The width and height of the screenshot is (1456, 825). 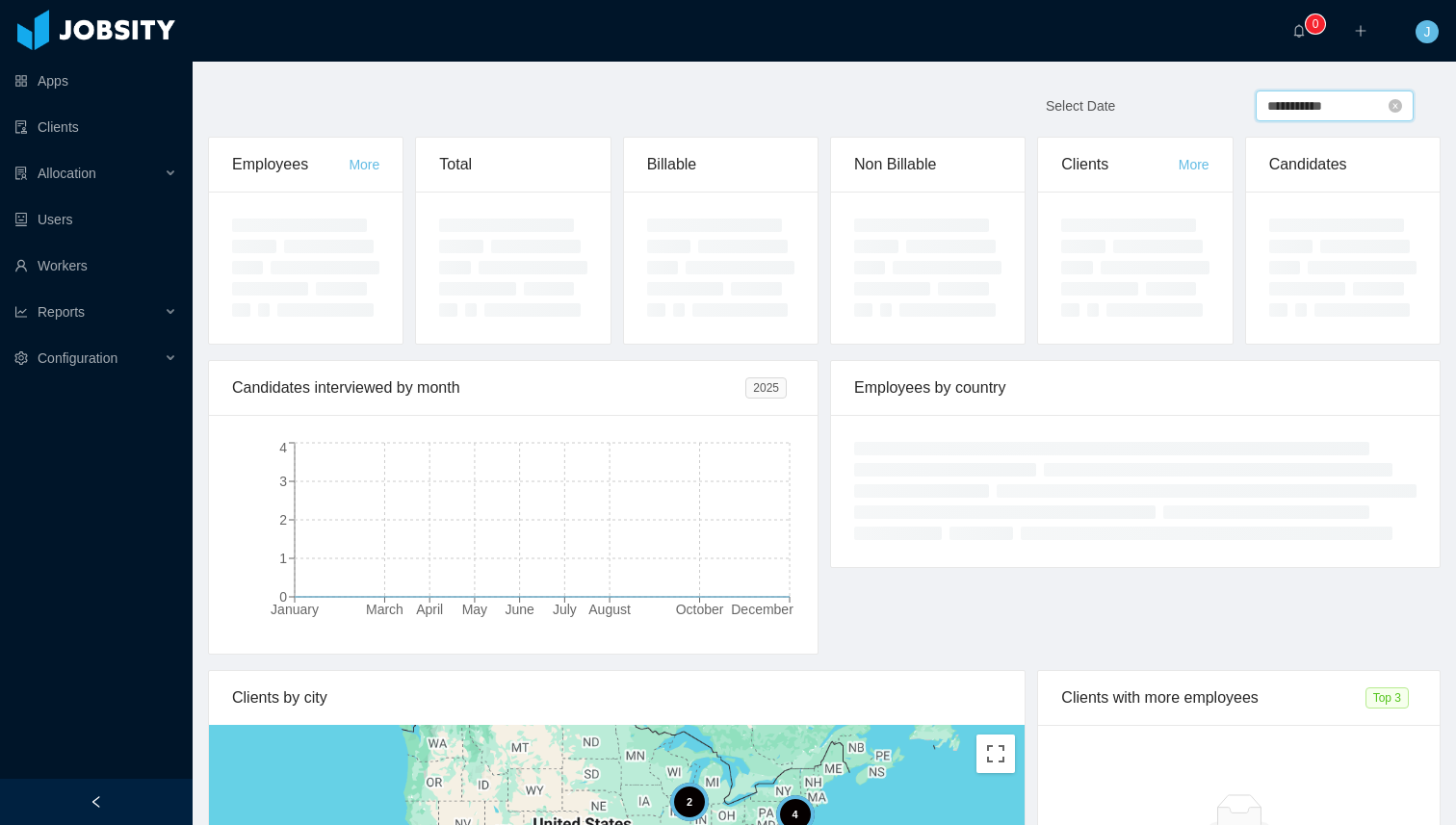 I want to click on tspan: 1, so click(x=283, y=558).